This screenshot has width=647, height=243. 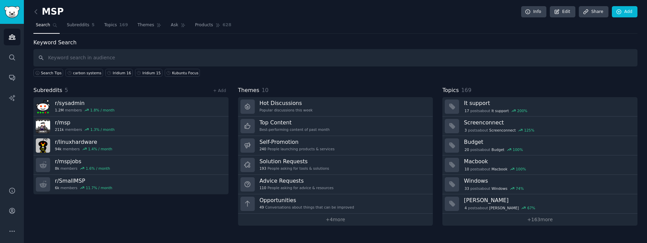 I want to click on h3: Self-Promotion, so click(x=297, y=142).